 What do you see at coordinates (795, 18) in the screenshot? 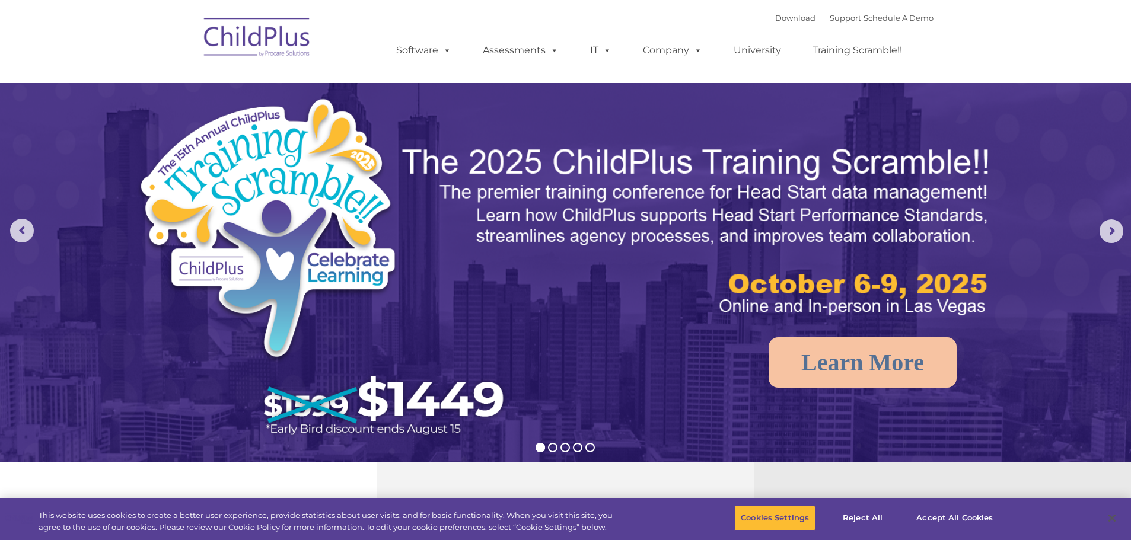
I see `a: Download` at bounding box center [795, 18].